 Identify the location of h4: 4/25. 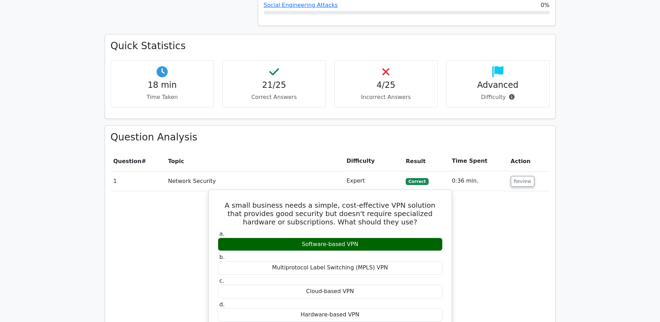
(386, 85).